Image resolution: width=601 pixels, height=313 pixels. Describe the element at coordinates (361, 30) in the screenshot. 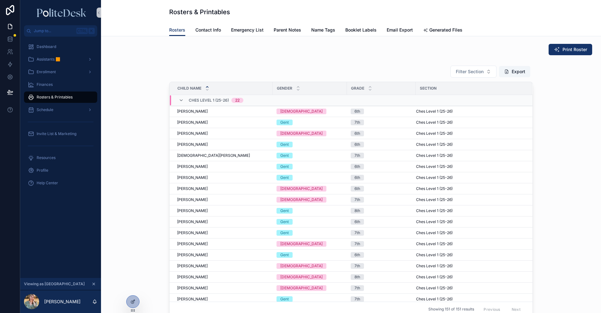

I see `span: Booklet Labels` at that location.